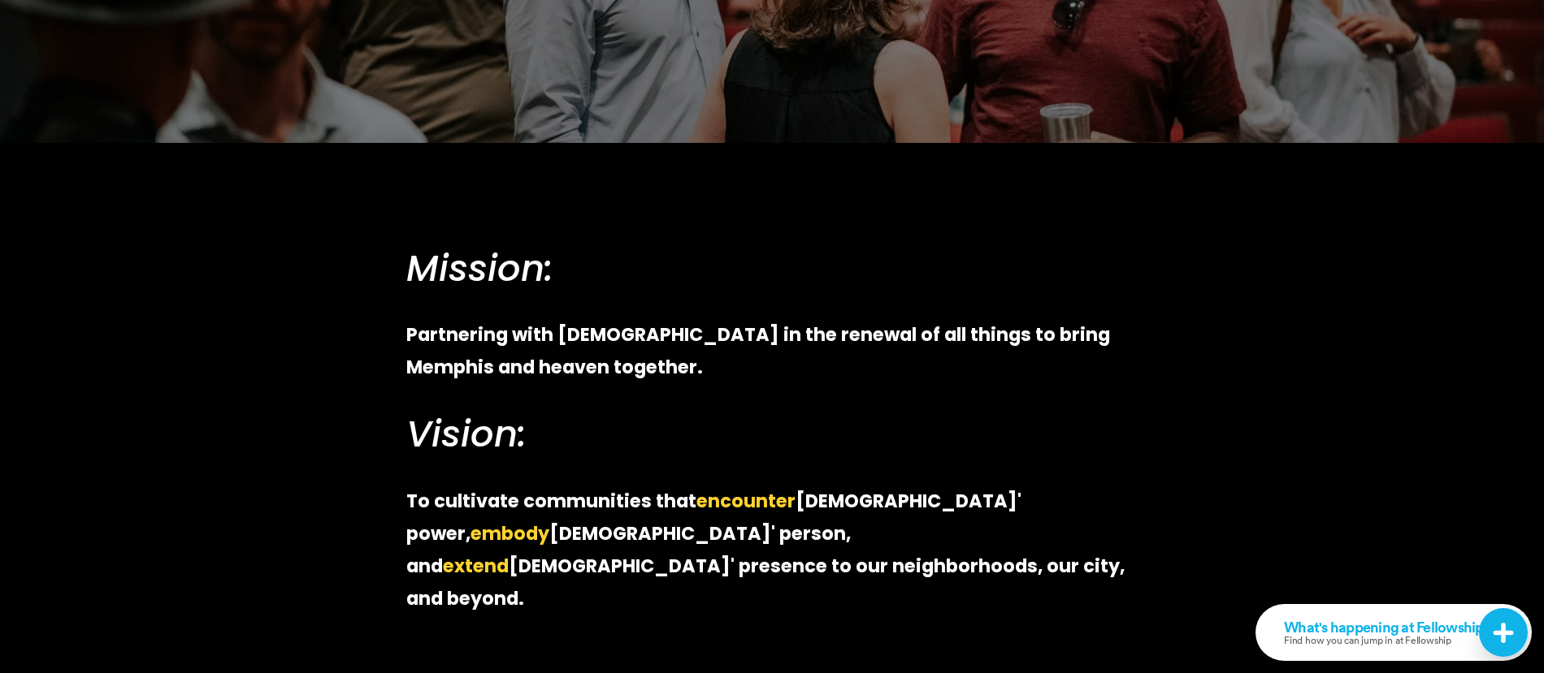  Describe the element at coordinates (466, 434) in the screenshot. I see `em: Vision:` at that location.